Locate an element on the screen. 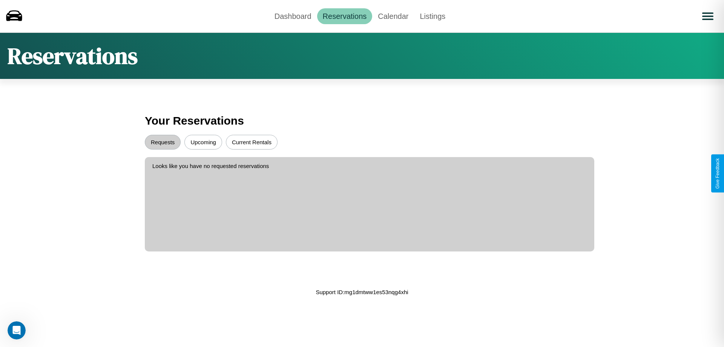 This screenshot has width=724, height=347. a: Dashboard is located at coordinates (293, 16).